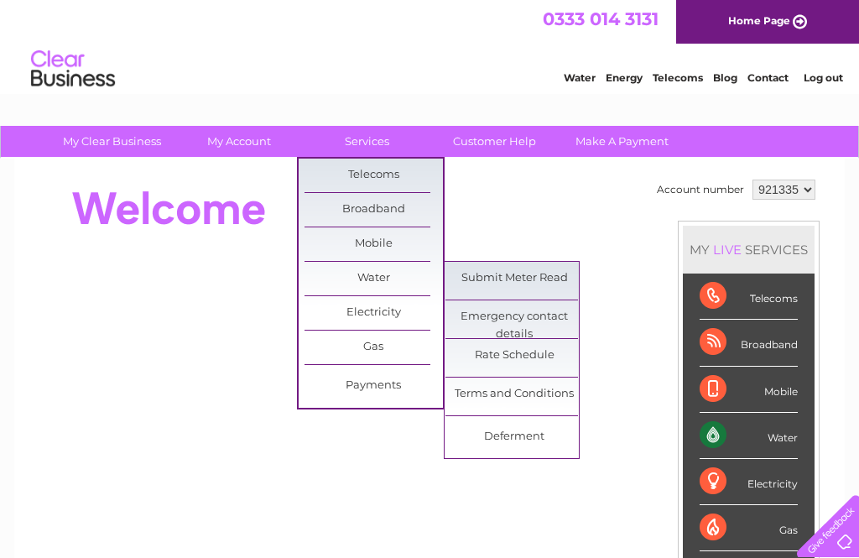 The height and width of the screenshot is (558, 859). I want to click on a: Services, so click(367, 141).